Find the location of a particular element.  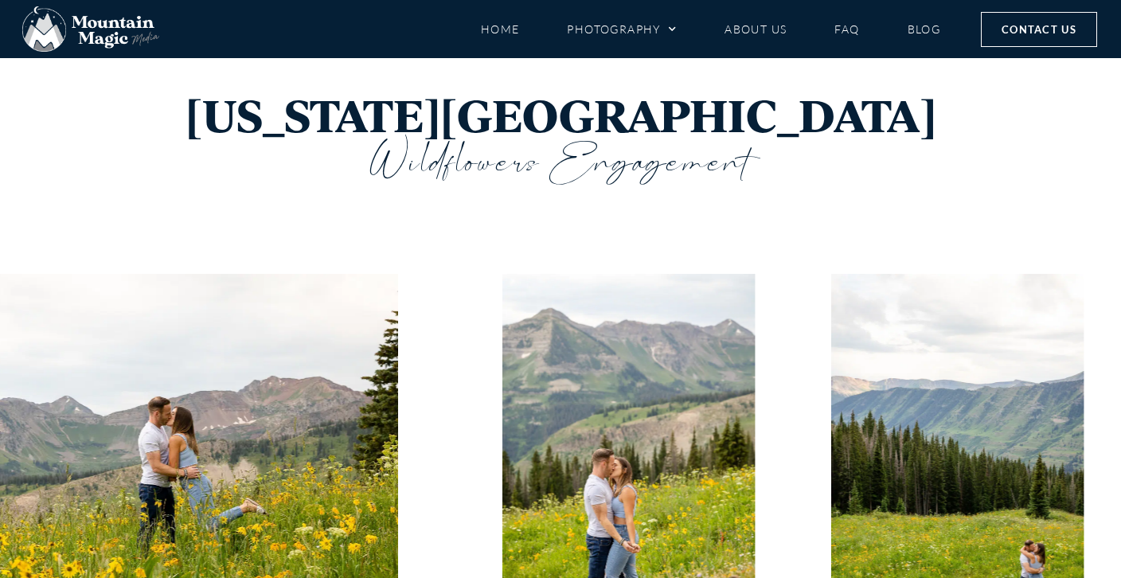

img: Mountain Magic Media photography logo Crested Butte Photographer is located at coordinates (91, 29).